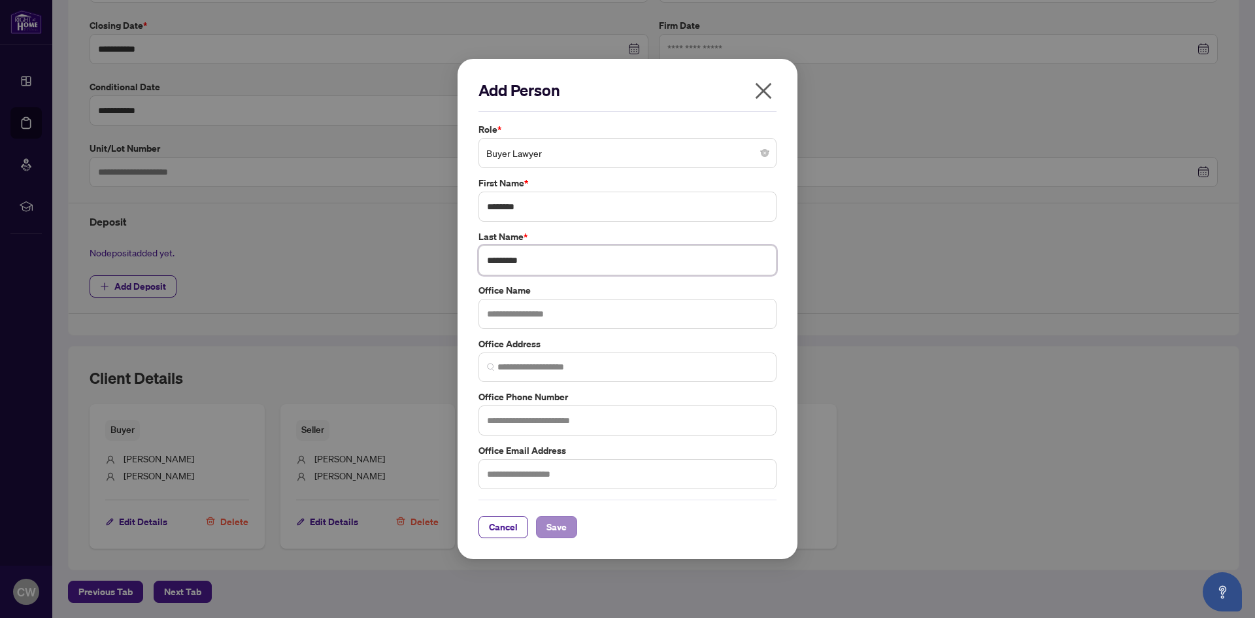  What do you see at coordinates (627, 344) in the screenshot?
I see `label: Office Address` at bounding box center [627, 344].